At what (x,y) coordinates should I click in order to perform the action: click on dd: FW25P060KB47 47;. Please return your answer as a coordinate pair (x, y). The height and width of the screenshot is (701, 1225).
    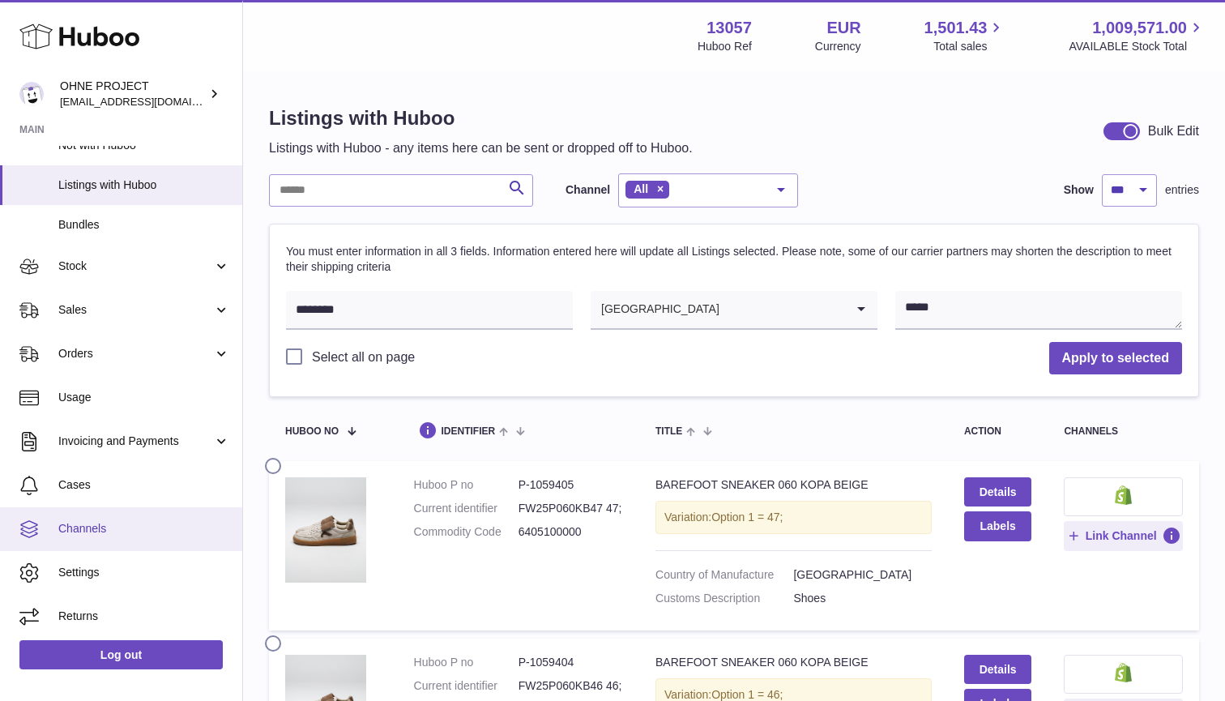
    Looking at the image, I should click on (571, 508).